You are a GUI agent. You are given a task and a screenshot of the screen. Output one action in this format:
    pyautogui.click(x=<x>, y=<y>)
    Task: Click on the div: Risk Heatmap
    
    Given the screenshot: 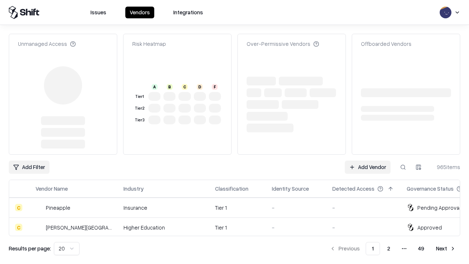 What is the action you would take?
    pyautogui.click(x=149, y=44)
    